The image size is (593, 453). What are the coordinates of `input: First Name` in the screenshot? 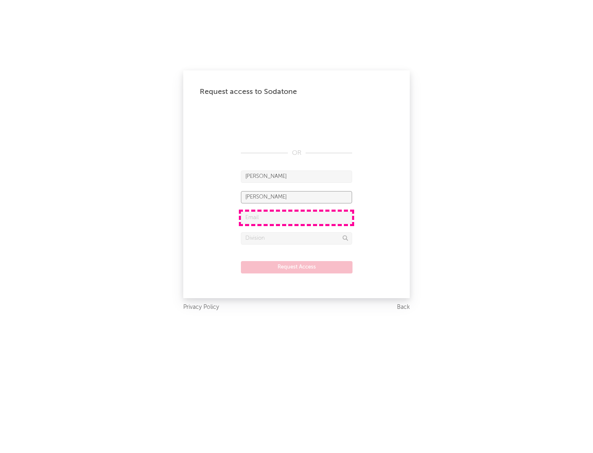 It's located at (296, 177).